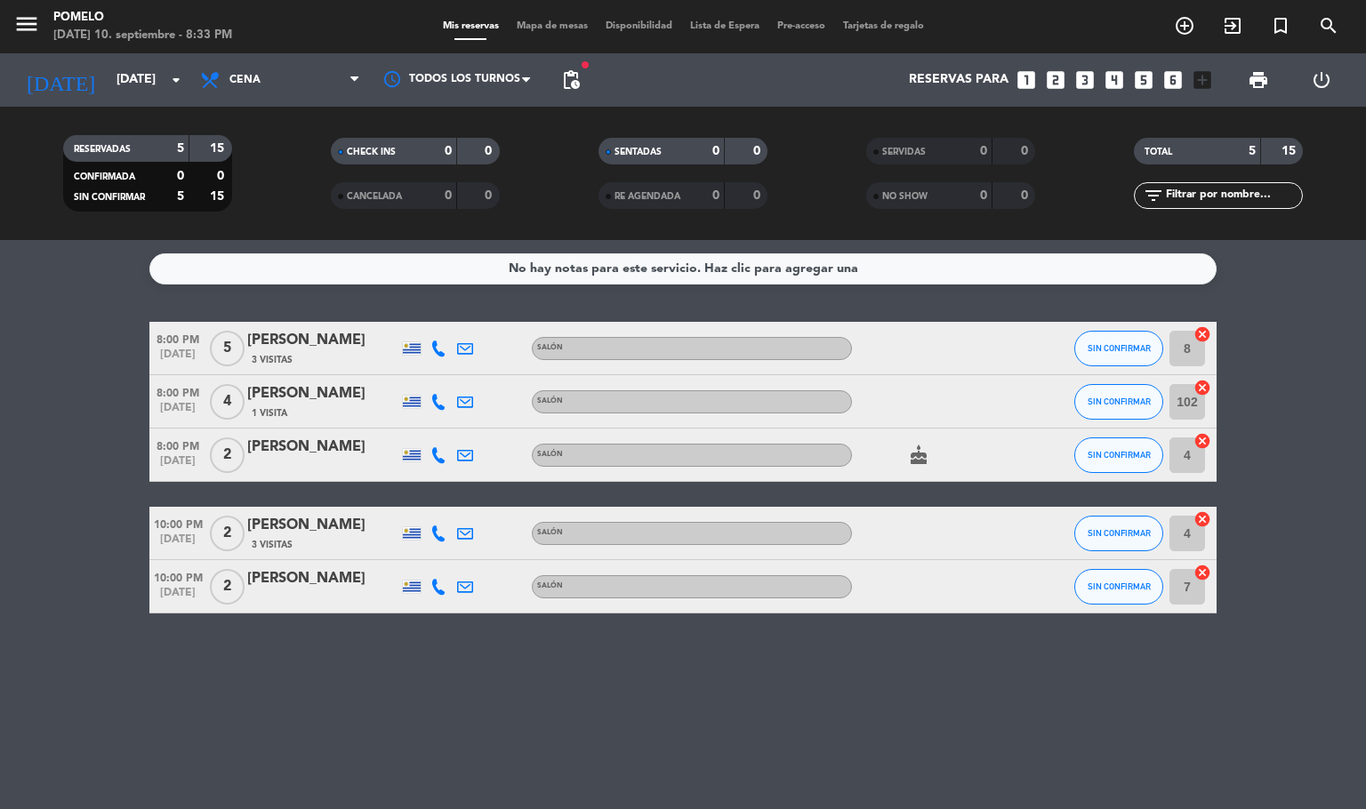 The height and width of the screenshot is (809, 1366). Describe the element at coordinates (1233, 26) in the screenshot. I see `i: exit_to_app` at that location.